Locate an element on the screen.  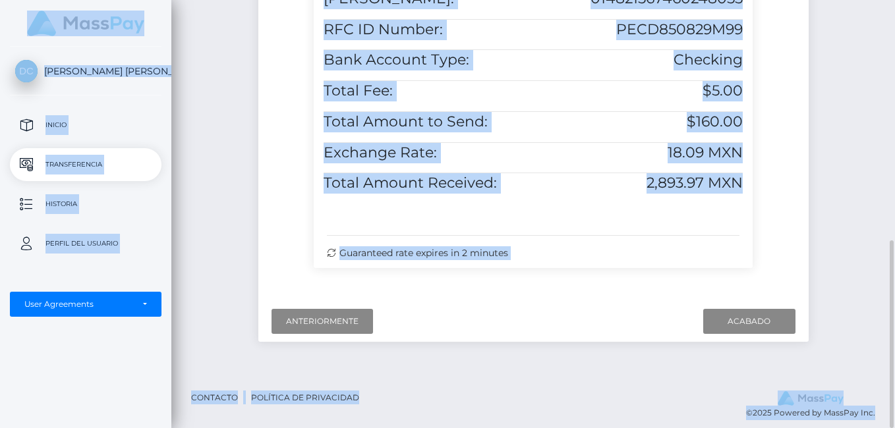
a: Inicio is located at coordinates (86, 125).